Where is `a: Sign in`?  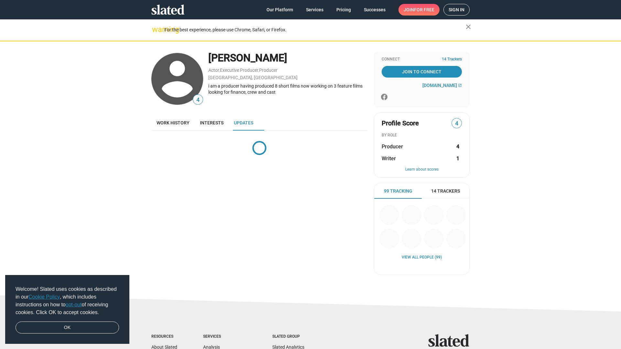
a: Sign in is located at coordinates (456, 10).